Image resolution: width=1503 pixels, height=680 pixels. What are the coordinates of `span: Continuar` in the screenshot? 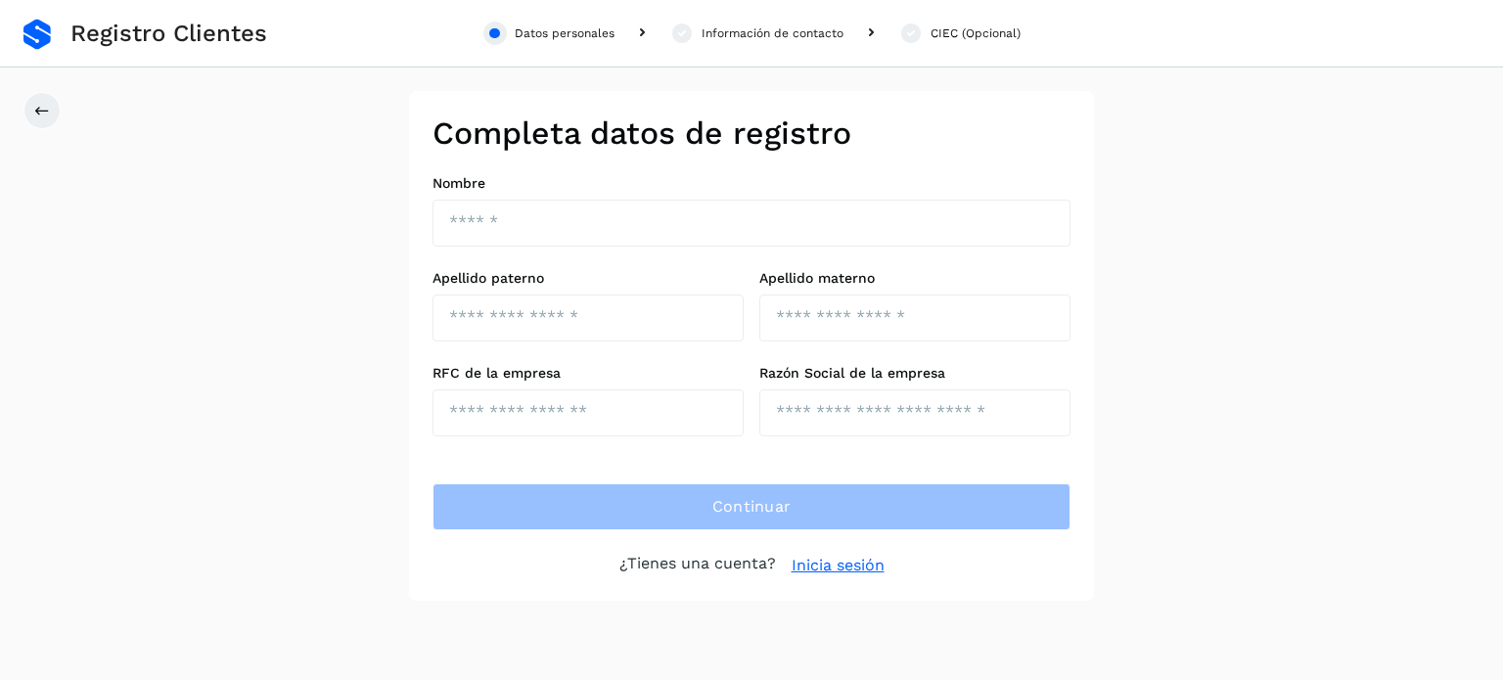 It's located at (752, 507).